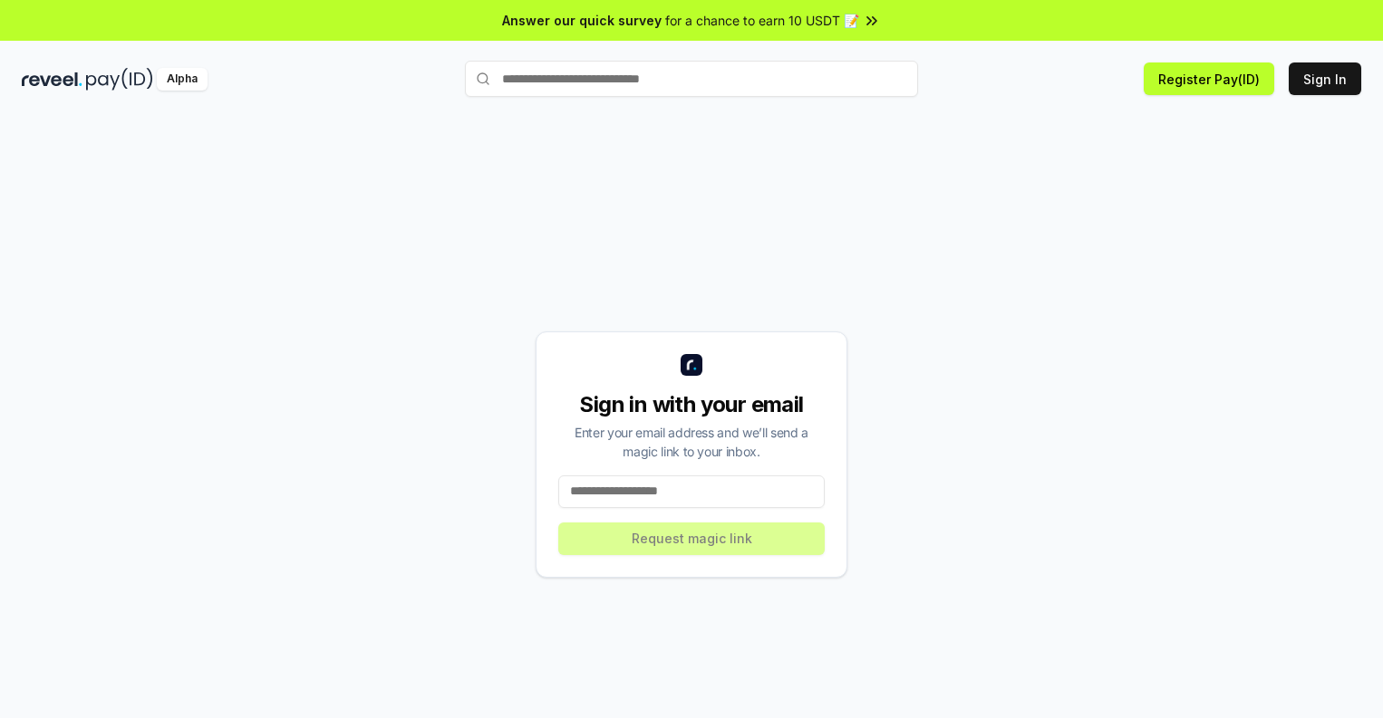 Image resolution: width=1383 pixels, height=718 pixels. Describe the element at coordinates (1209, 79) in the screenshot. I see `button: Register Pay(ID)` at that location.